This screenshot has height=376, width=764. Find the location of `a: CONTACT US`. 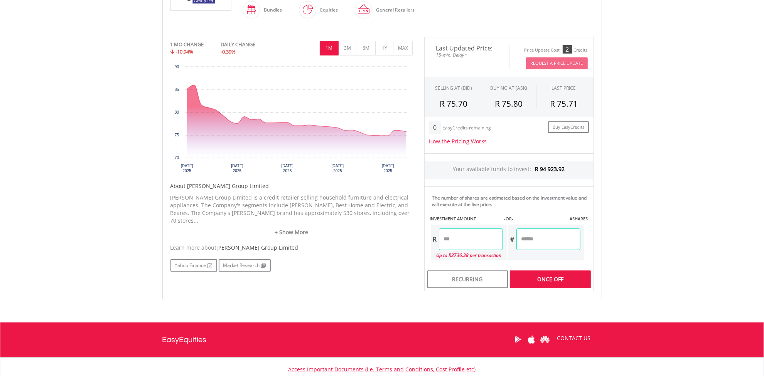

a: CONTACT US is located at coordinates (574, 339).